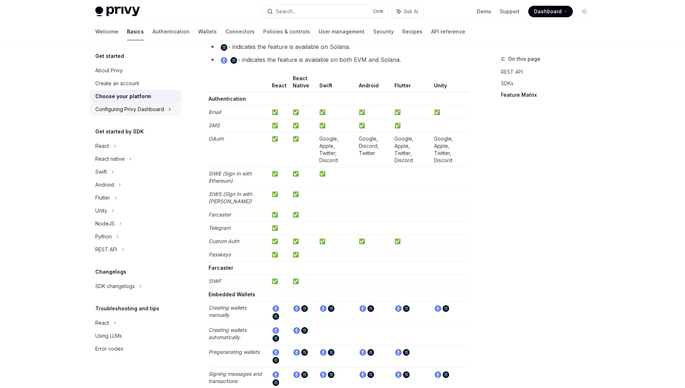 The width and height of the screenshot is (685, 388). I want to click on span: On this page, so click(525, 59).